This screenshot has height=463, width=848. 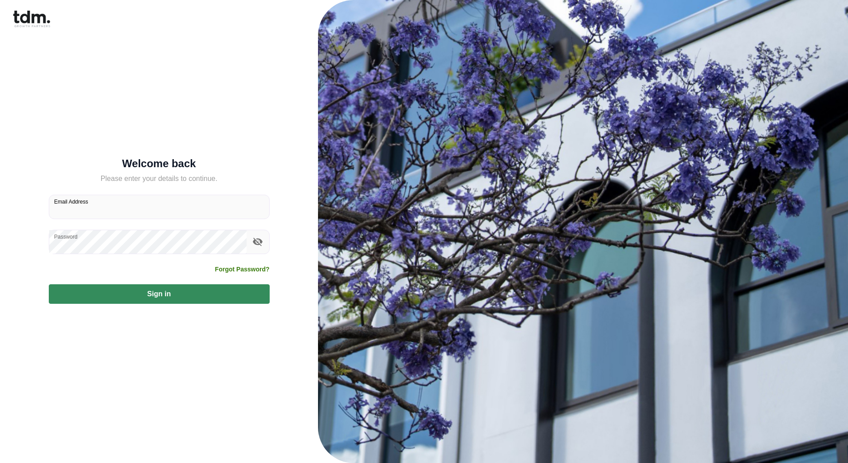 I want to click on h5: Please enter your details to continue., so click(x=159, y=179).